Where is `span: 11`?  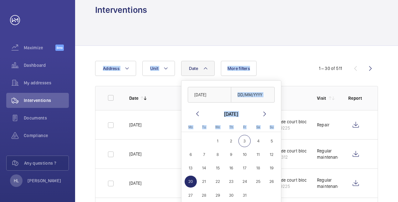
span: 11 is located at coordinates (258, 154).